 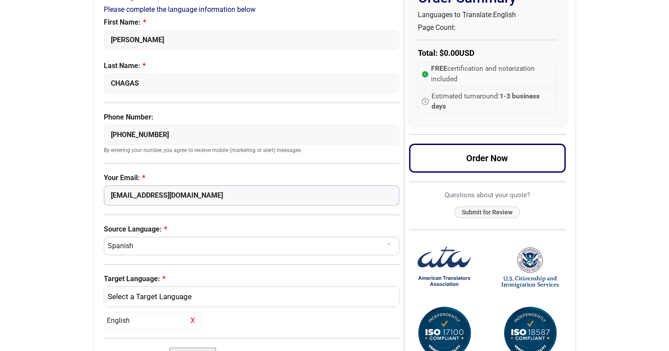 What do you see at coordinates (487, 195) in the screenshot?
I see `h6: Questions about your quote?` at bounding box center [487, 195].